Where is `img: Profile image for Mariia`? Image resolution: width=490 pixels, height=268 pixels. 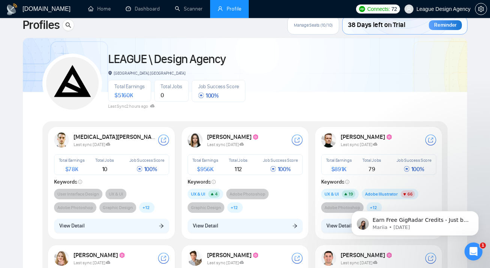
img: Profile image for Mariia is located at coordinates (23, 29).